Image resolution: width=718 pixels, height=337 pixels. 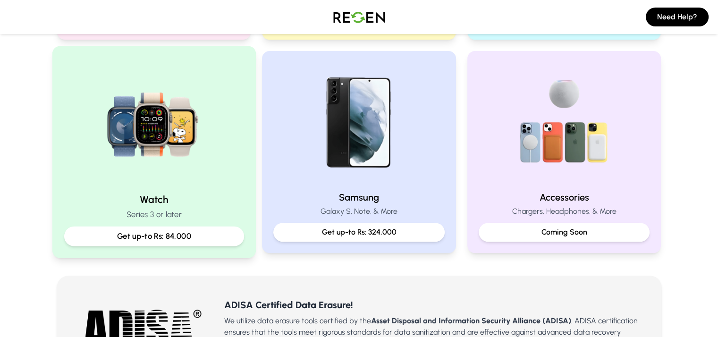 What do you see at coordinates (564, 232) in the screenshot?
I see `p: Coming Soon` at bounding box center [564, 232].